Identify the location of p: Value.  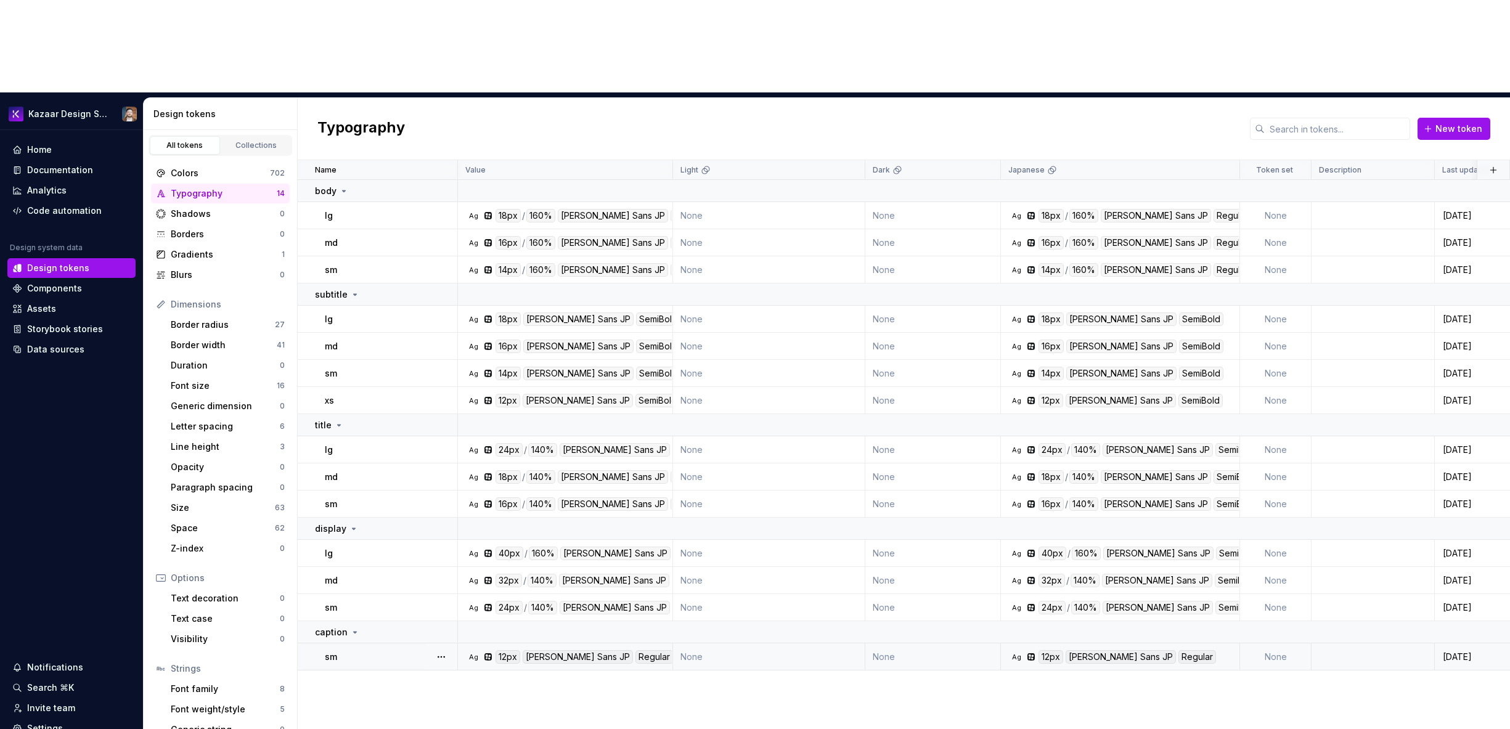
(475, 170).